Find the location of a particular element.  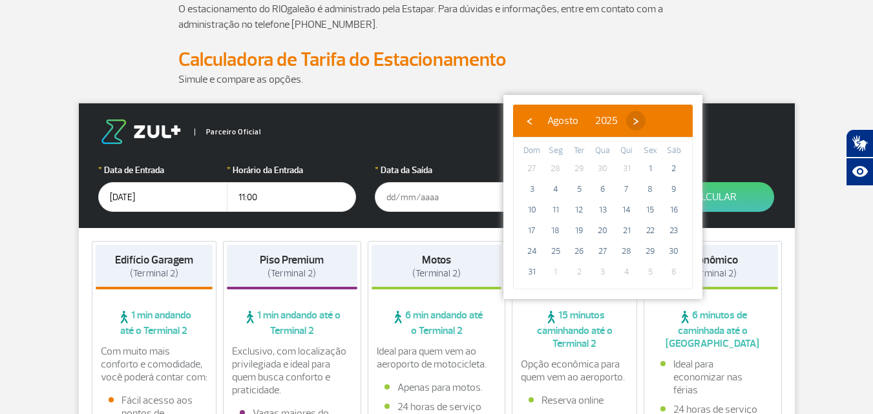

p: Opção econômica para quem vem ao aeroporto. is located at coordinates (574, 371).